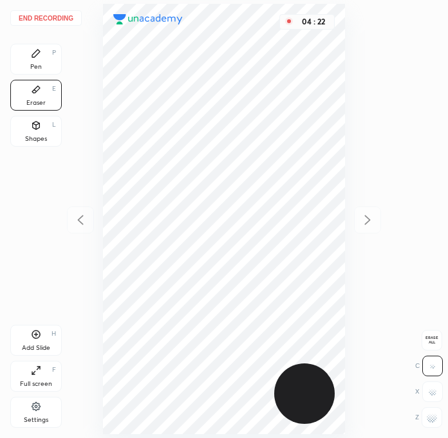 The width and height of the screenshot is (448, 438). What do you see at coordinates (429, 392) in the screenshot?
I see `div: X` at bounding box center [429, 392].